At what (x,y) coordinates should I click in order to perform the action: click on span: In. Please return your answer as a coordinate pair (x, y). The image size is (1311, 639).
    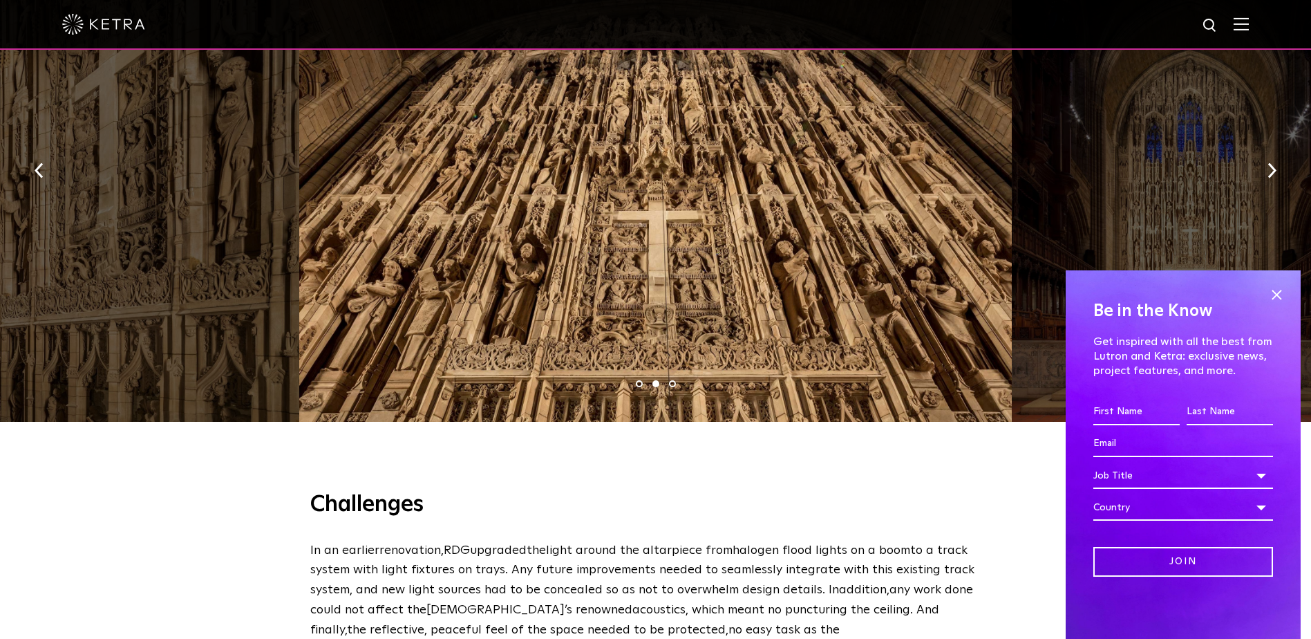
    Looking at the image, I should click on (834, 590).